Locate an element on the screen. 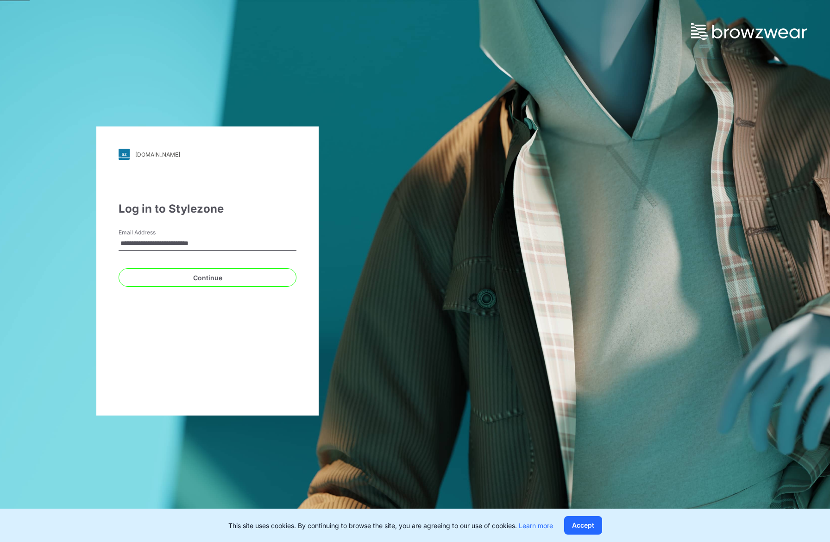  div: Log in to Stylezone is located at coordinates (207, 209).